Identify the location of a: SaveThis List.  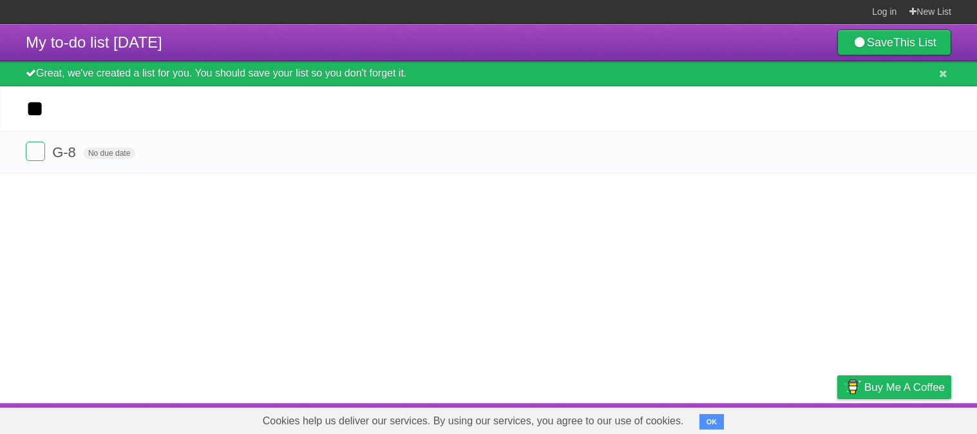
(894, 43).